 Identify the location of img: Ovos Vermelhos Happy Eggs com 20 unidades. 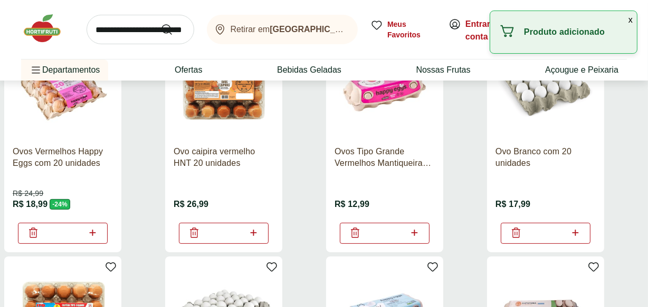
(63, 88).